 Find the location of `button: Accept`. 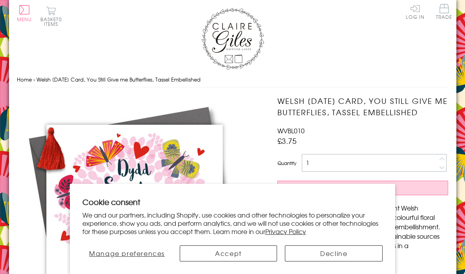

button: Accept is located at coordinates (228, 253).